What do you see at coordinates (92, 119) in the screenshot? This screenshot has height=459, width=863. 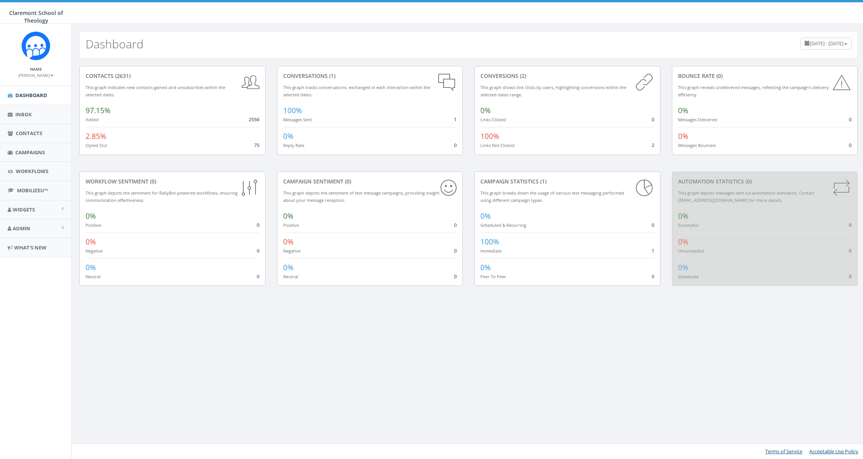 I see `small: Added` at bounding box center [92, 119].